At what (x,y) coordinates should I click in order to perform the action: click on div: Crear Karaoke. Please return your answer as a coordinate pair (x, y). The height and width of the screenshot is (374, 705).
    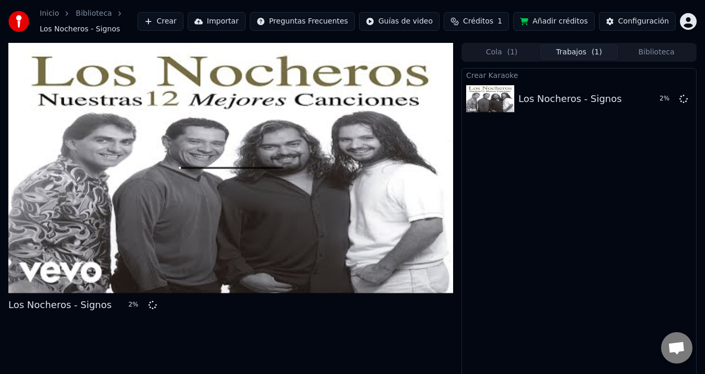
    Looking at the image, I should click on (579, 75).